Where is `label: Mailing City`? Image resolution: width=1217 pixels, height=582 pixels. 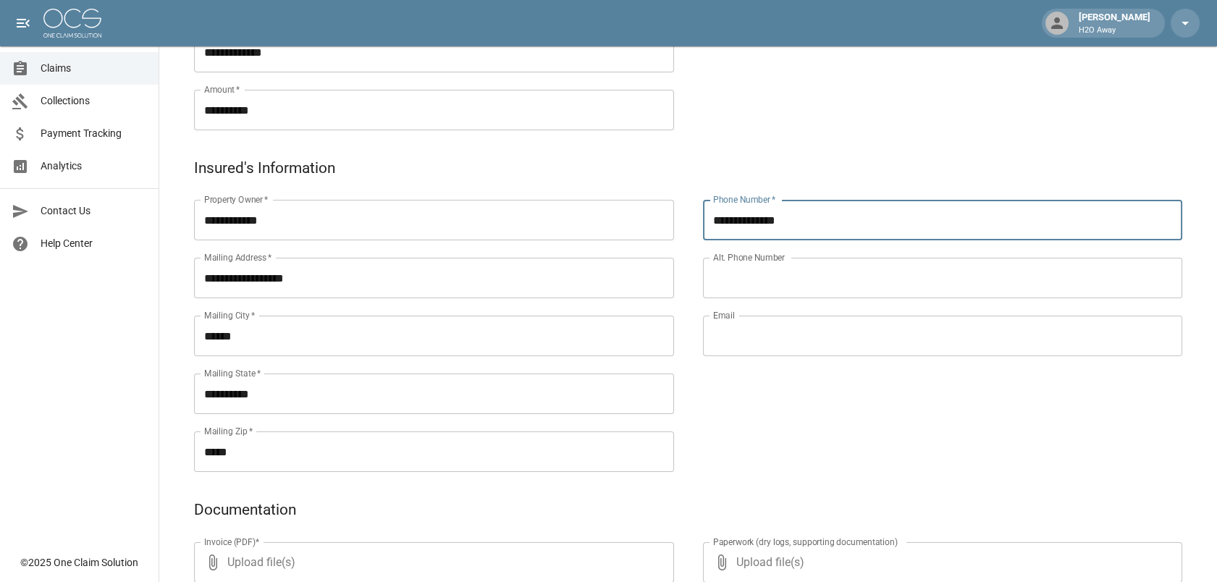
label: Mailing City is located at coordinates (229, 315).